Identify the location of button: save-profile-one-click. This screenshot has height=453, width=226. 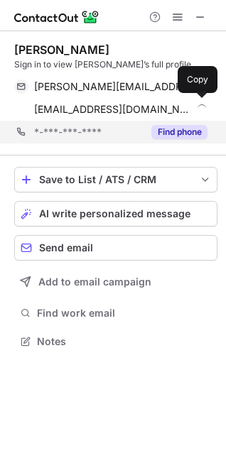
(116, 180).